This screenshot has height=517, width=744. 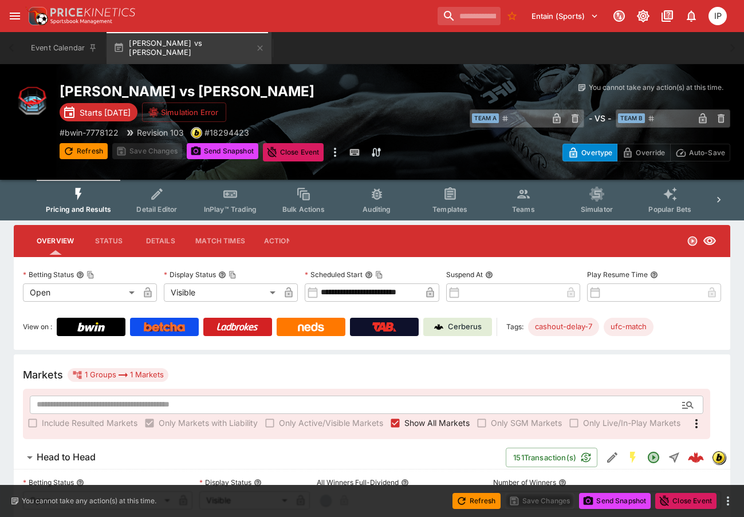 I want to click on h6: - VS -, so click(x=600, y=118).